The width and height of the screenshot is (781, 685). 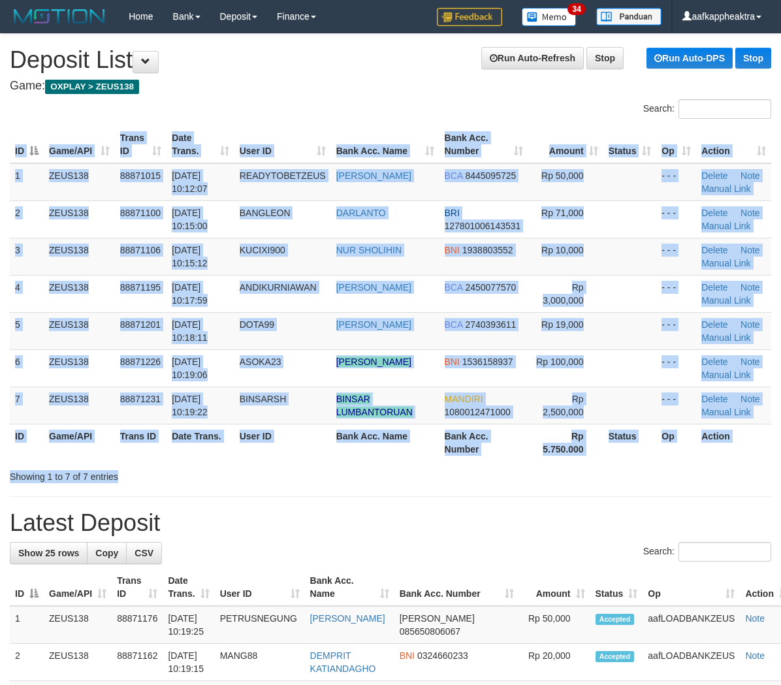 I want to click on h4: Game:, so click(x=390, y=86).